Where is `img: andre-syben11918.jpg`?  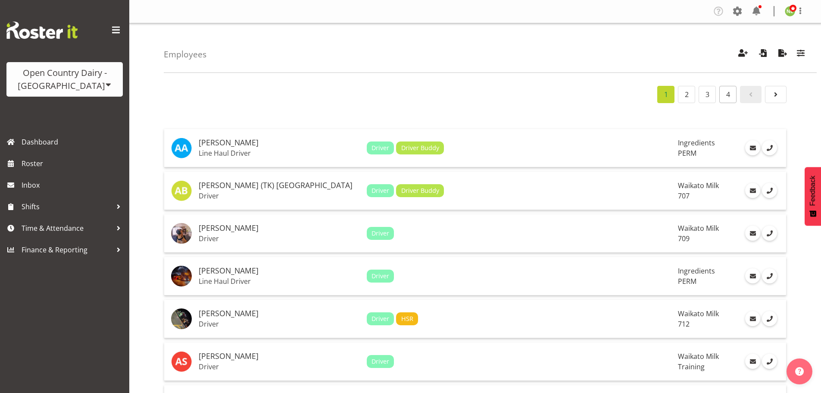 img: andre-syben11918.jpg is located at coordinates (181, 361).